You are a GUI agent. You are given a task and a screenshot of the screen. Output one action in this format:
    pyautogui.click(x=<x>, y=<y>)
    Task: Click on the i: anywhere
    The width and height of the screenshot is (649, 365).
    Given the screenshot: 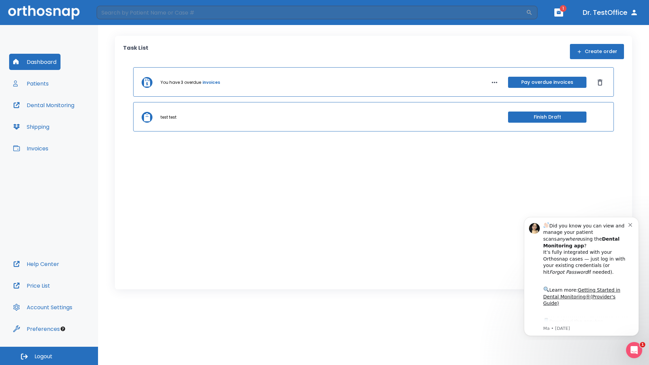 What is the action you would take?
    pyautogui.click(x=54, y=28)
    